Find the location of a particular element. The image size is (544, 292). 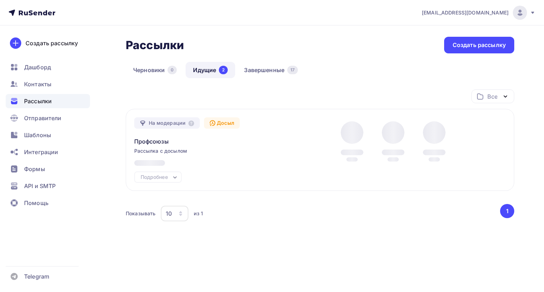

a: Шаблоны is located at coordinates (48, 135).